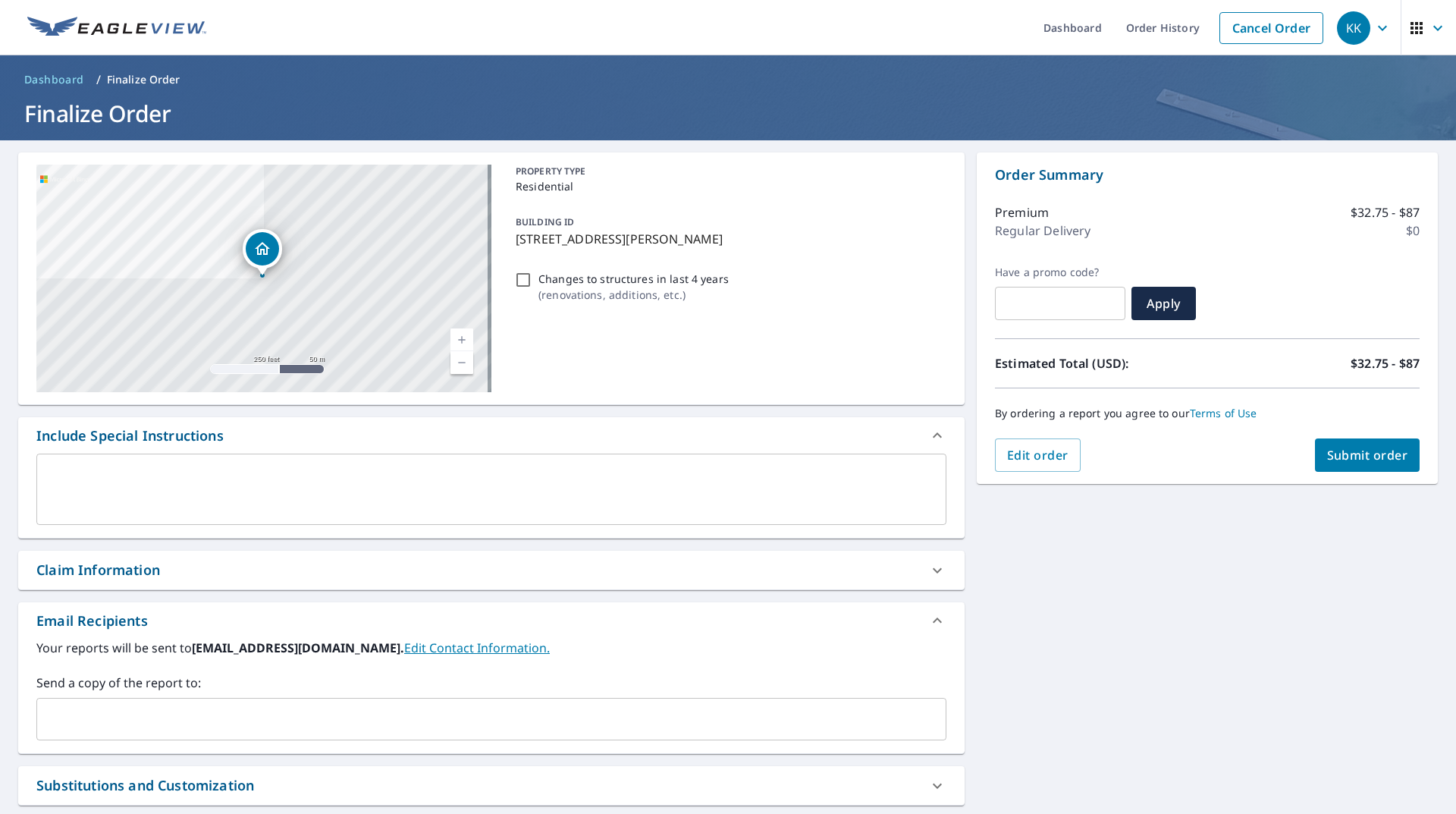  I want to click on p: PROPERTY TYPE, so click(728, 171).